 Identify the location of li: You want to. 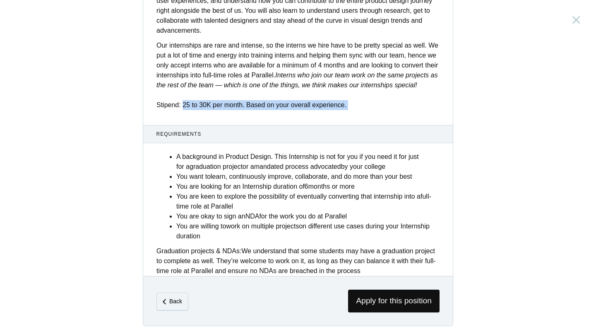
(308, 177).